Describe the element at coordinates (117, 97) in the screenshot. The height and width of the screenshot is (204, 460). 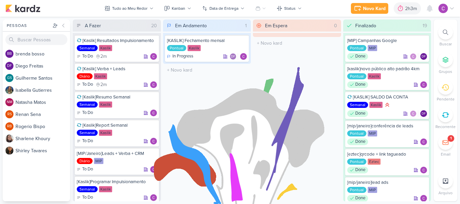
I see `div: [Kaslik]Resumo Semanal` at that location.